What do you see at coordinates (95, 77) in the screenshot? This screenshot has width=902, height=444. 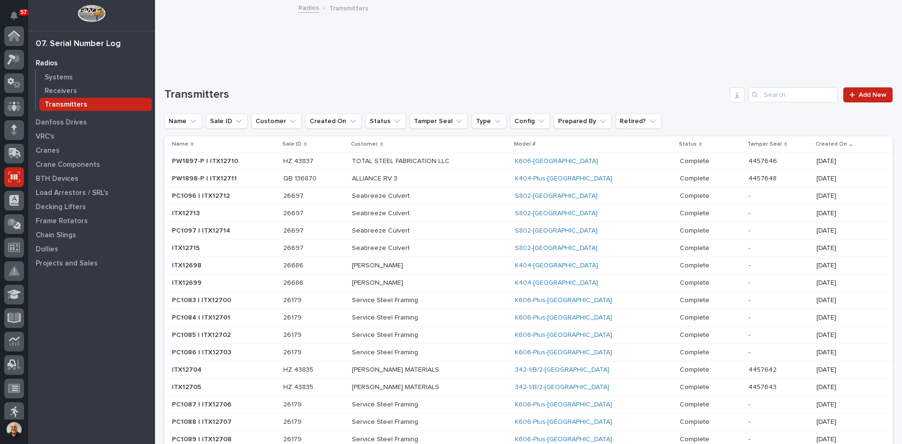 I see `a: Systems` at bounding box center [95, 77].